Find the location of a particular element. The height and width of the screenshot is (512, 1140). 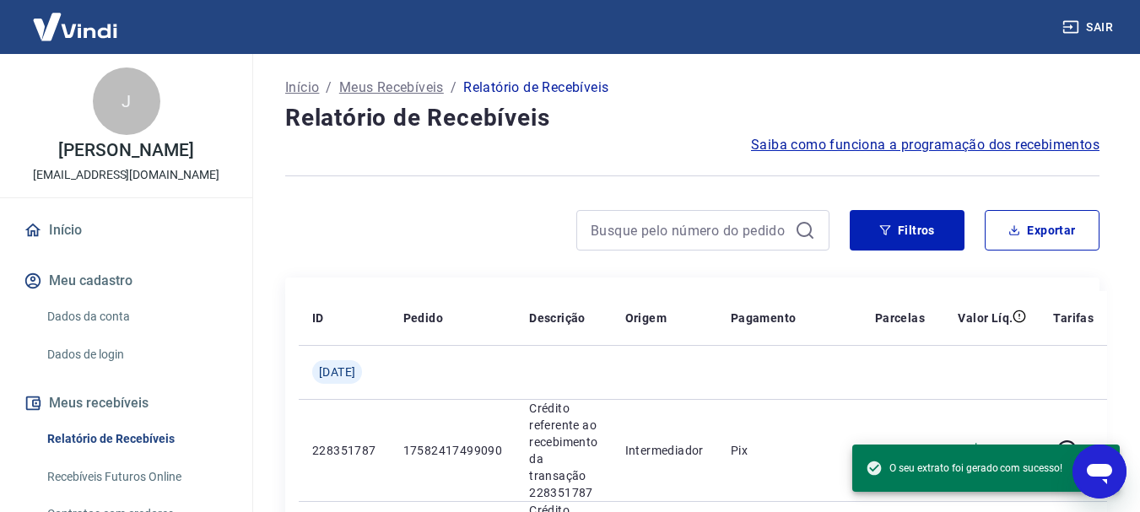

a: Recebíveis Futuros Online is located at coordinates (136, 477).